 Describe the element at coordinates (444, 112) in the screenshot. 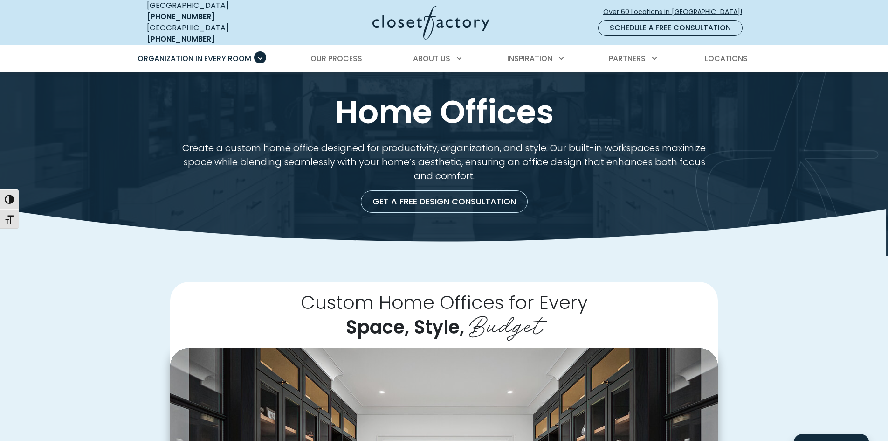

I see `h1: Home Offices` at that location.